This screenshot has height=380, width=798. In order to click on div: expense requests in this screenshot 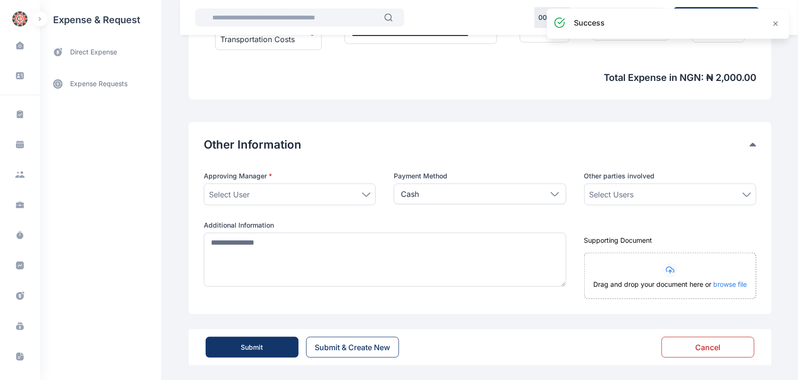, I will do `click(100, 80)`.